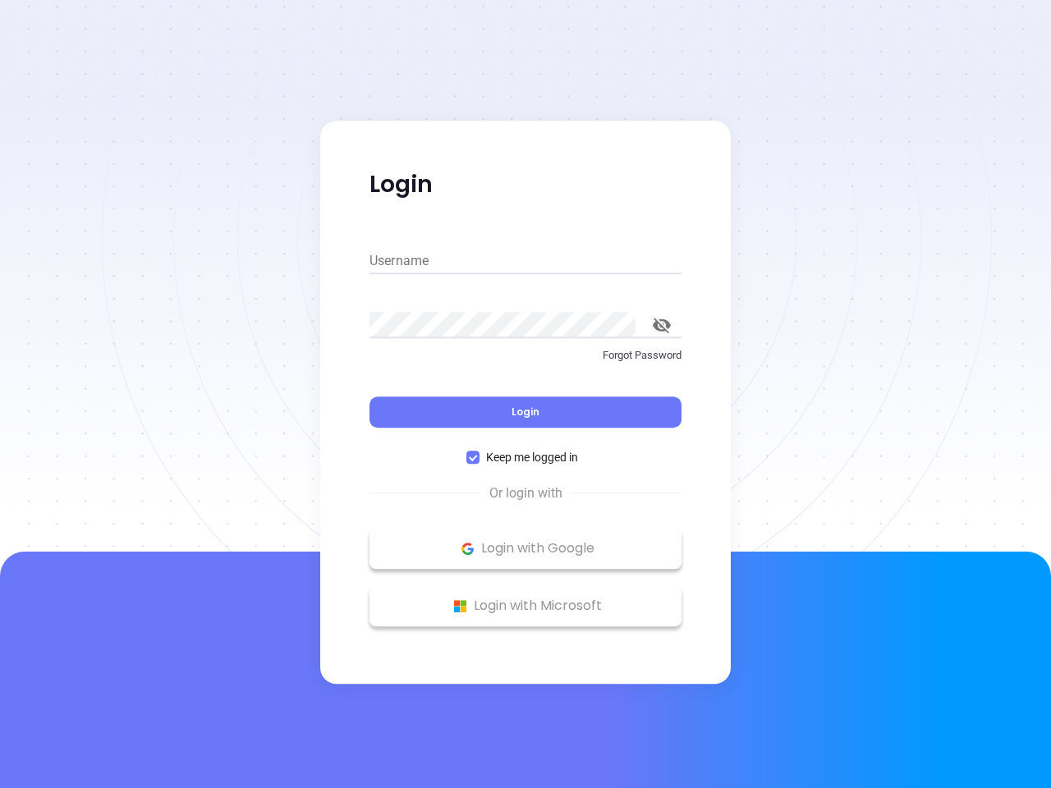 This screenshot has height=788, width=1051. What do you see at coordinates (525, 411) in the screenshot?
I see `span: Login` at bounding box center [525, 411].